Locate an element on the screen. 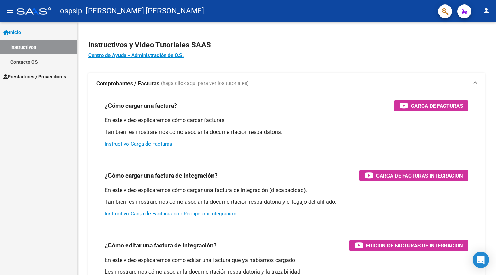  strong: Comprobantes / Facturas is located at coordinates (128, 84).